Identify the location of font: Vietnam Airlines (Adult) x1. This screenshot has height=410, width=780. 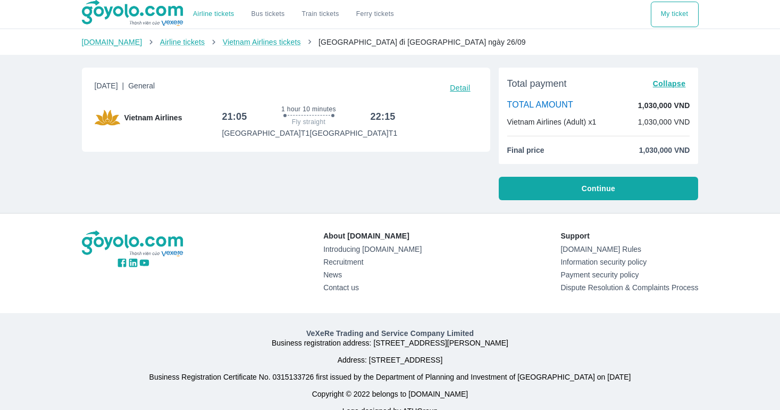
(552, 122).